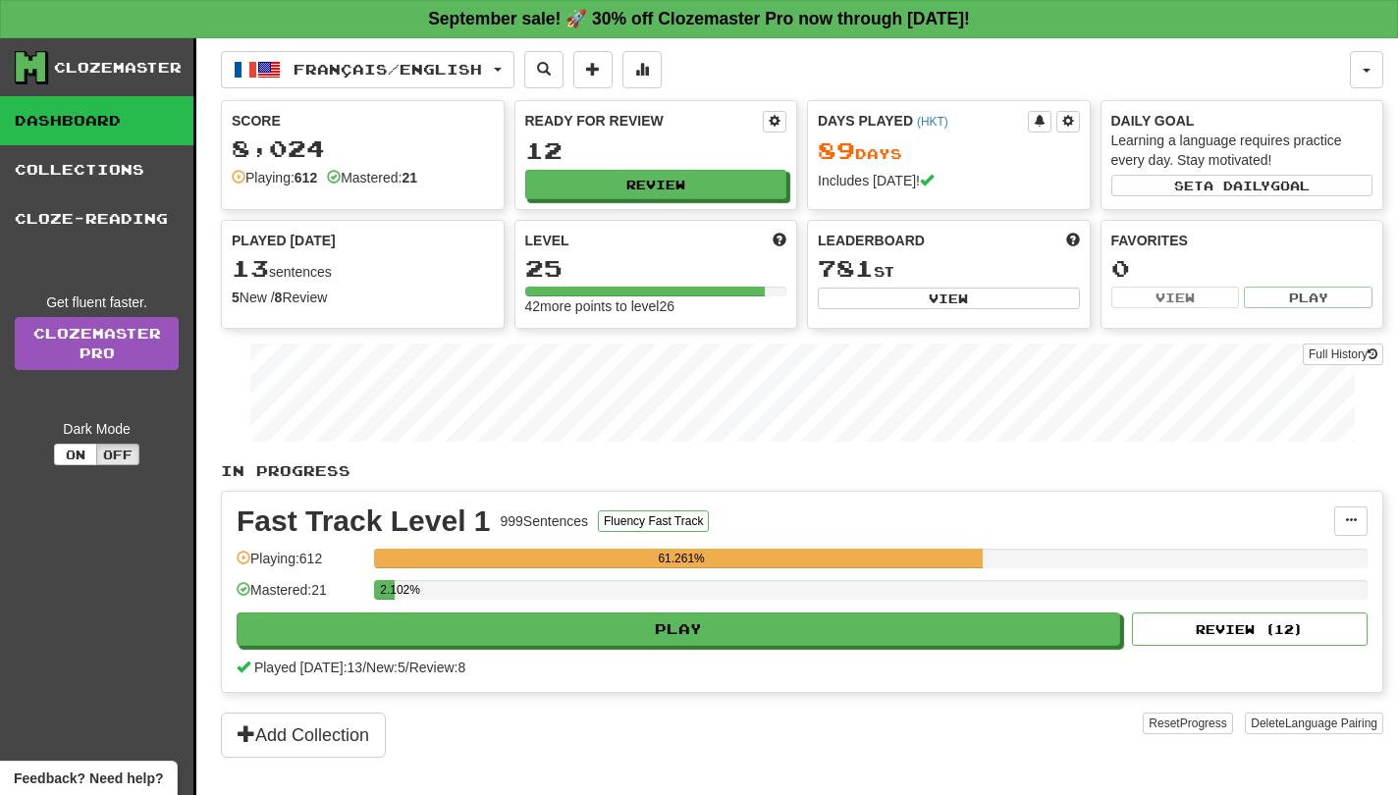 This screenshot has height=795, width=1398. I want to click on div: 8,024, so click(362, 148).